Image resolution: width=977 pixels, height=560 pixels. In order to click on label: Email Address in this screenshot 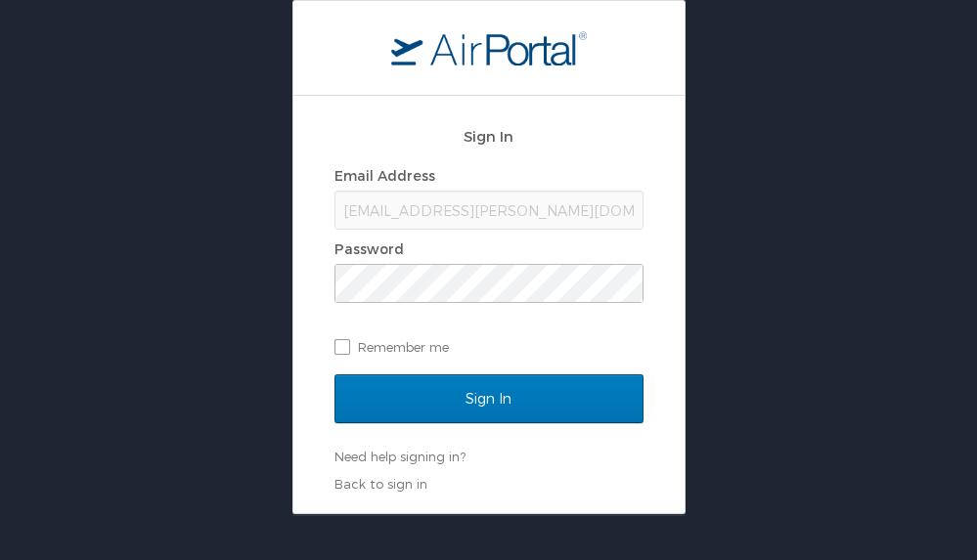, I will do `click(384, 175)`.